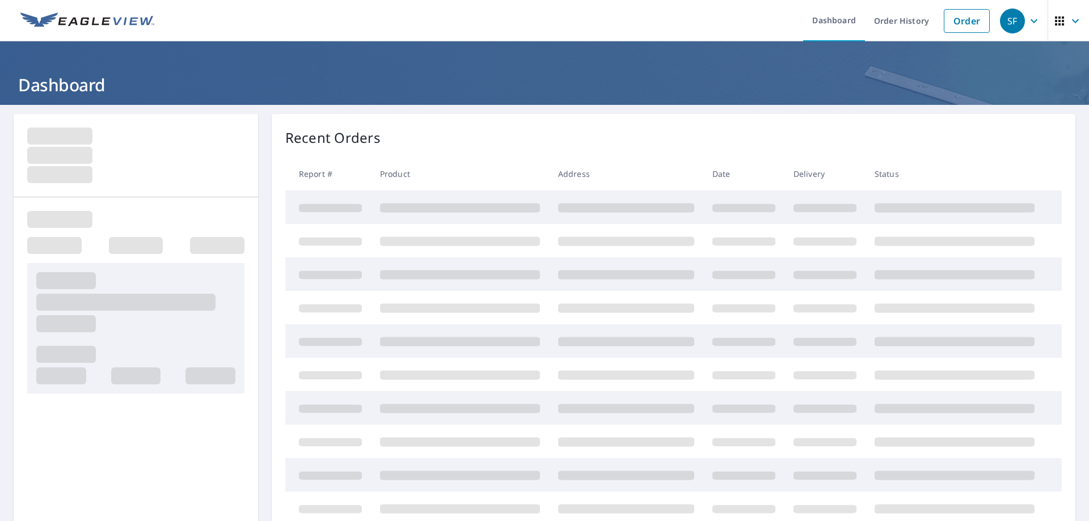  I want to click on th: Report #, so click(328, 174).